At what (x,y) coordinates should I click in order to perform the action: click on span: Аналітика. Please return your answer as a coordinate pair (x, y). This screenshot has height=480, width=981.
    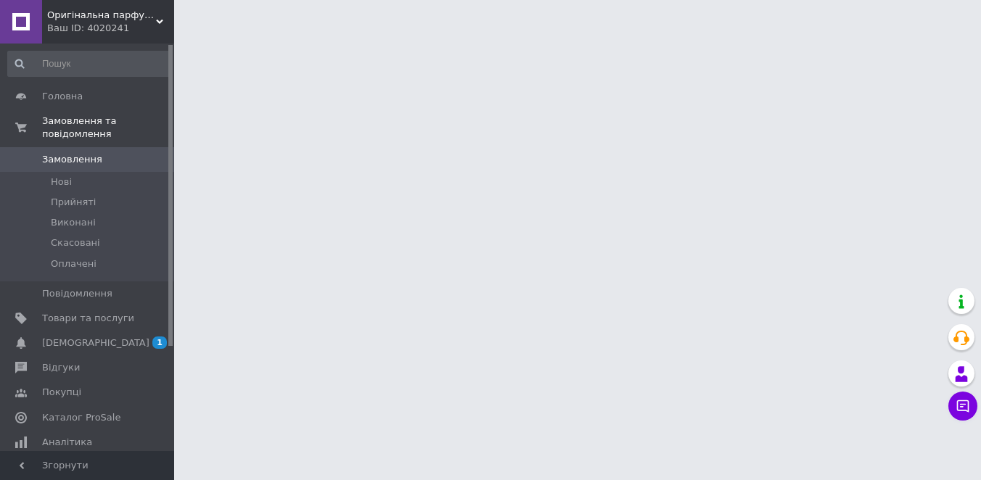
    Looking at the image, I should click on (67, 443).